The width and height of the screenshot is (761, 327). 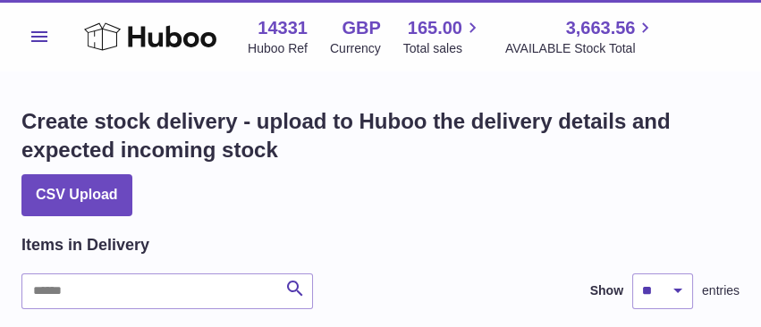 I want to click on strong: GBP, so click(x=360, y=28).